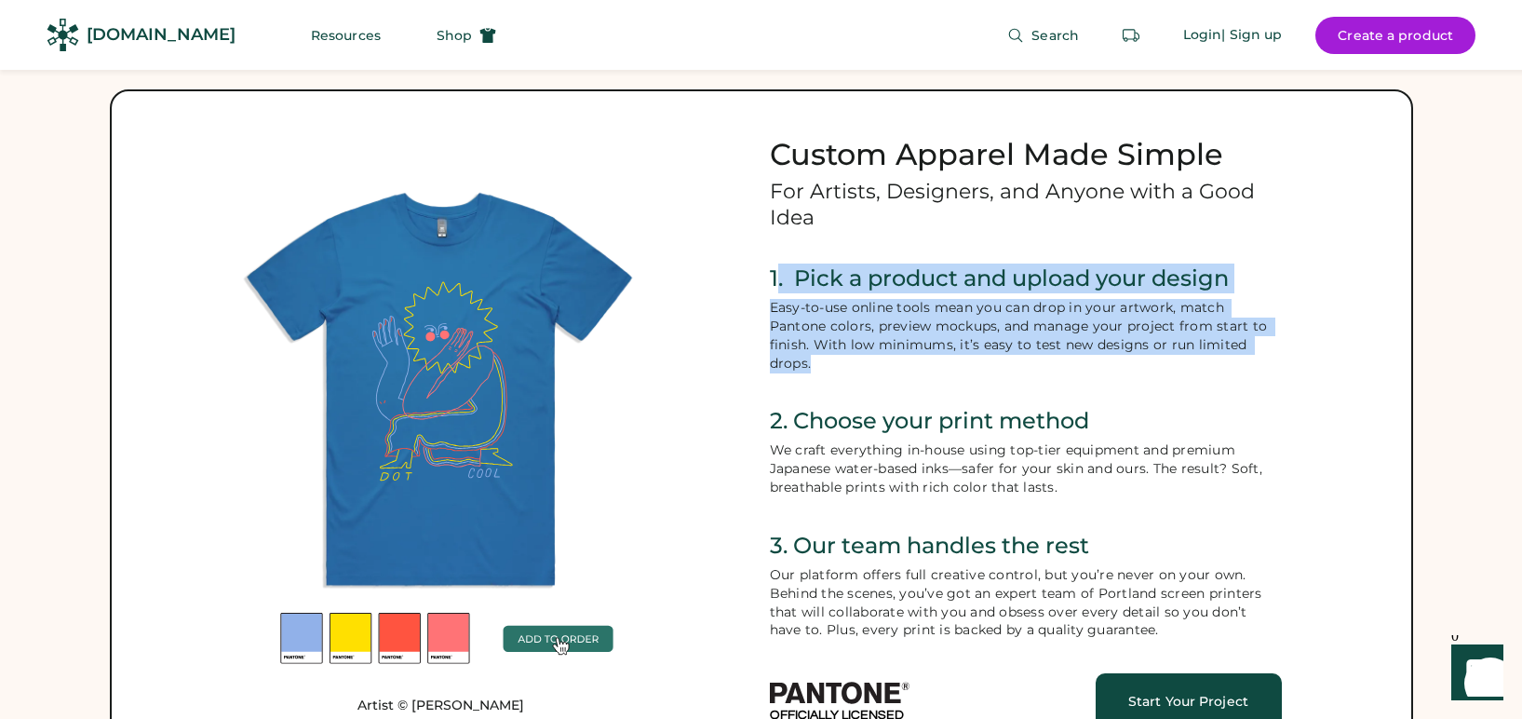  I want to click on h3: For Artists, Designers, and Anyone with a Good Idea, so click(1026, 204).